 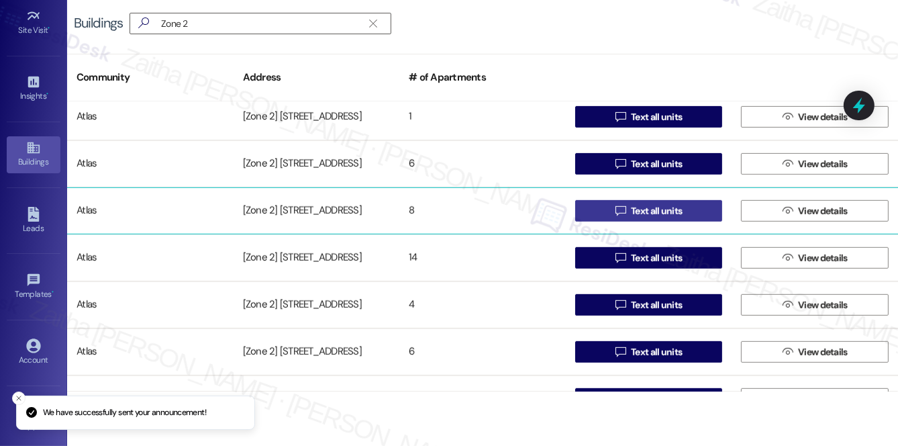 I want to click on a: Insights •, so click(x=34, y=89).